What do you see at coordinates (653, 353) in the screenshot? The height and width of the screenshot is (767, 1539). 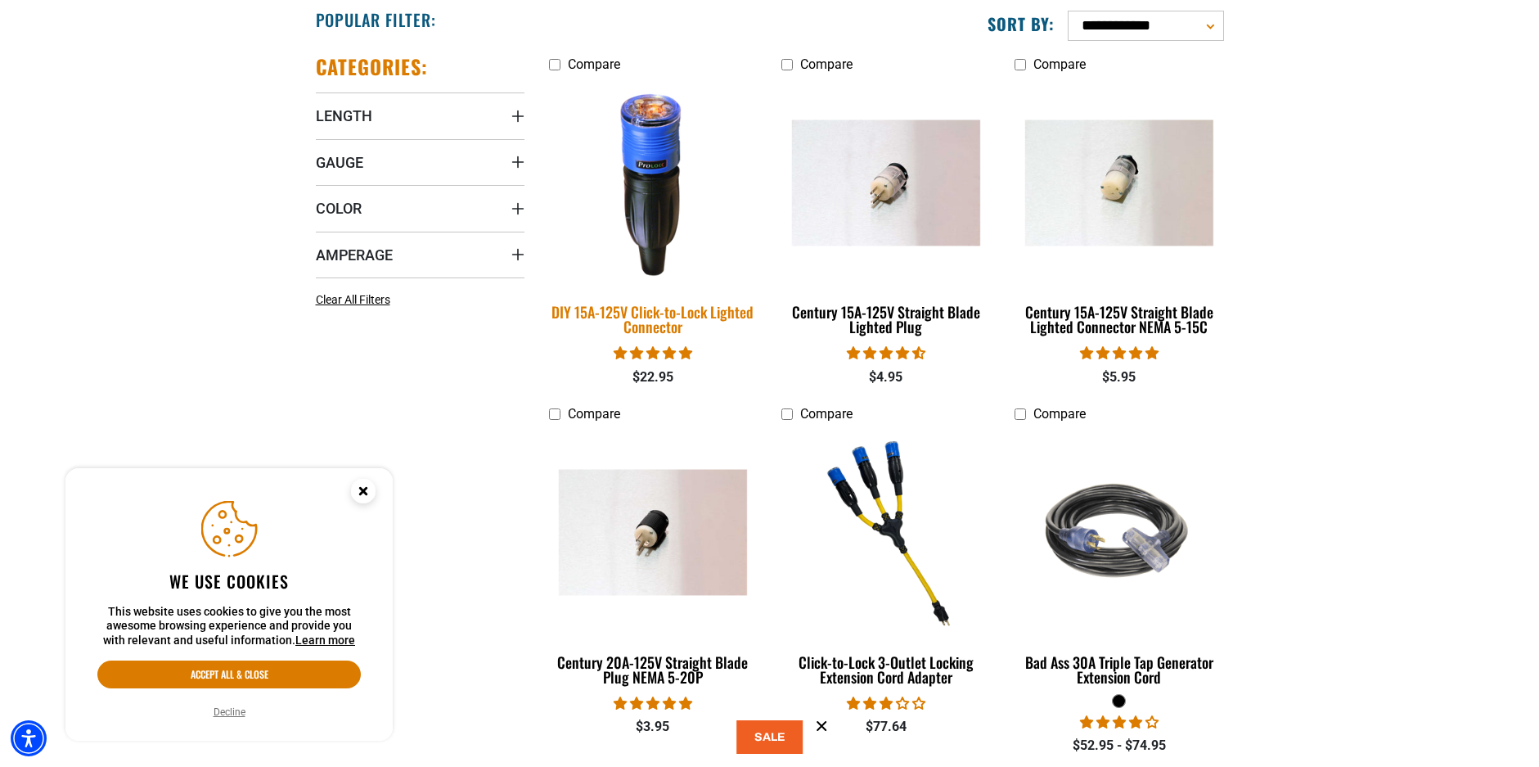 I see `span: 4.84 stars` at bounding box center [653, 353].